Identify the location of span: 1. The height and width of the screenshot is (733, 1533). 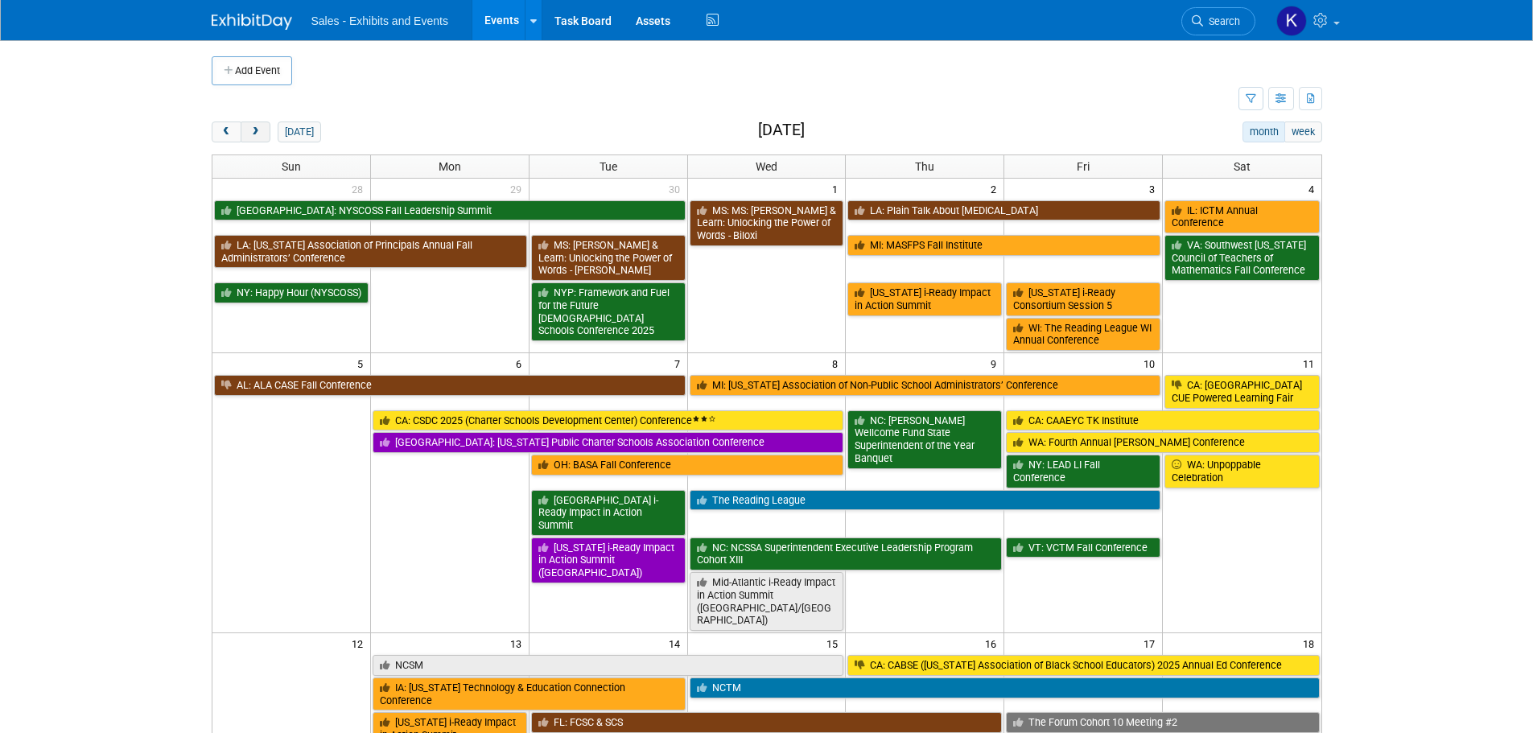
(838, 188).